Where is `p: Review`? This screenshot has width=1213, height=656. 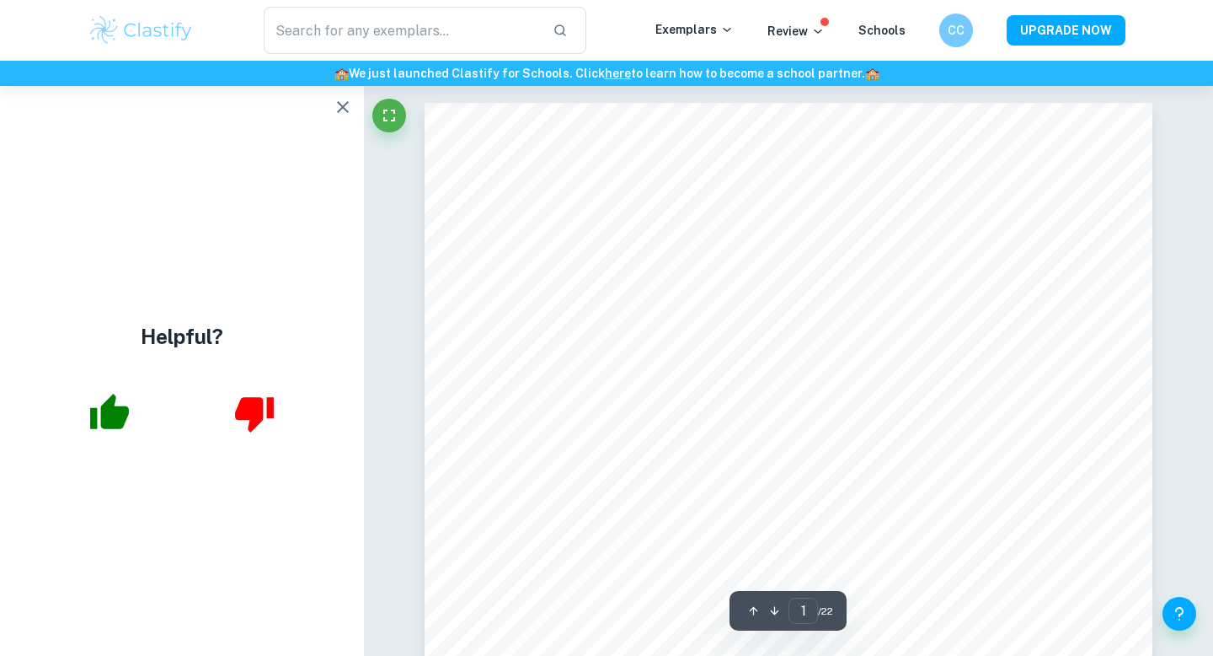
p: Review is located at coordinates (796, 31).